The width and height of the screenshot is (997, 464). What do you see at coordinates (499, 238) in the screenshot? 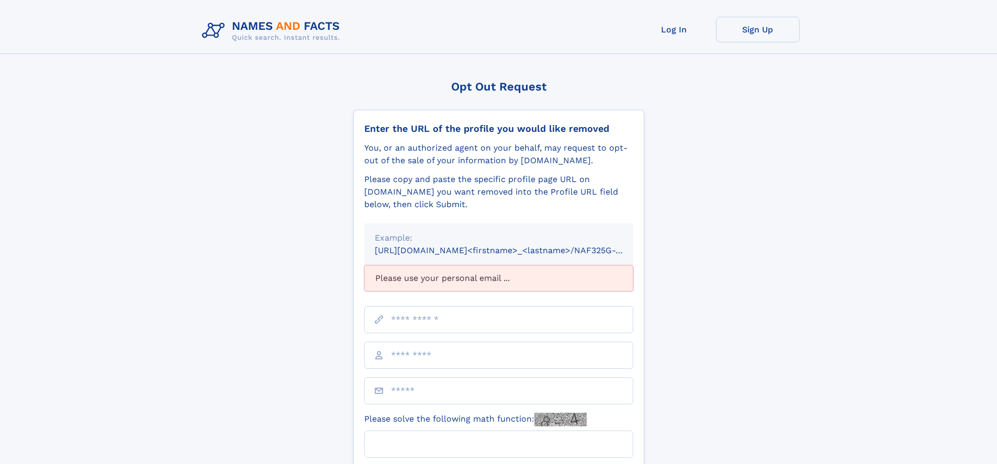
I see `div: Example:` at bounding box center [499, 238].